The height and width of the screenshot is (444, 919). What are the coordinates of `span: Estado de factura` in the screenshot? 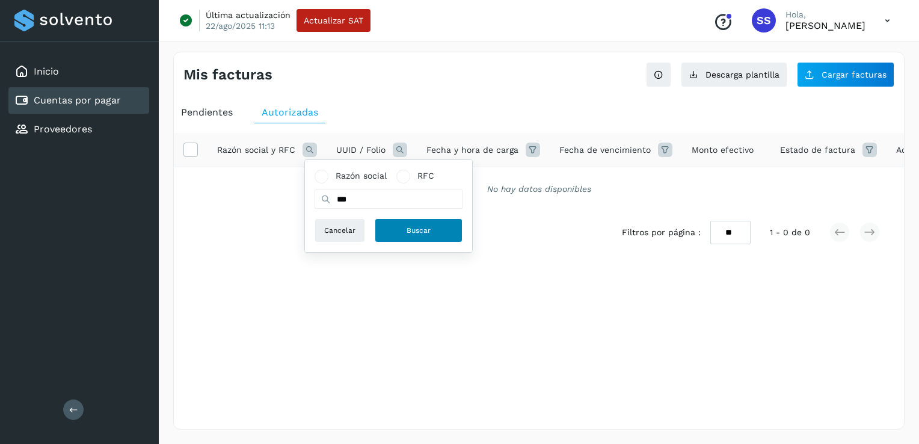 It's located at (818, 150).